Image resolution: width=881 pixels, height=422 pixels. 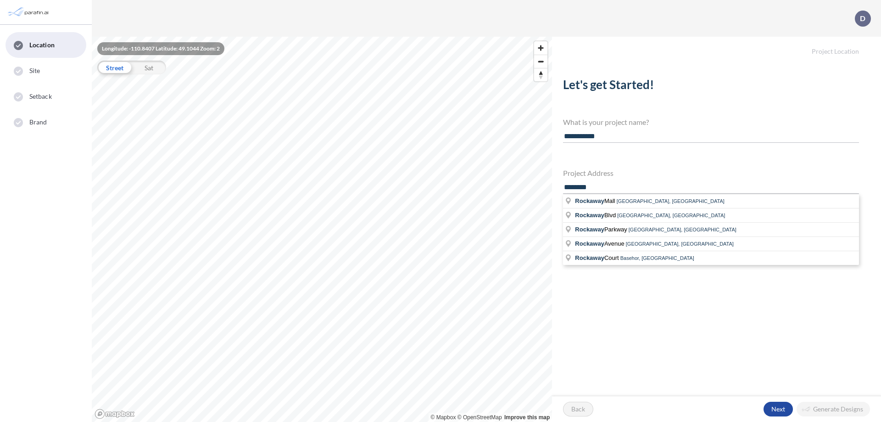 I want to click on a: Improve this map, so click(x=527, y=417).